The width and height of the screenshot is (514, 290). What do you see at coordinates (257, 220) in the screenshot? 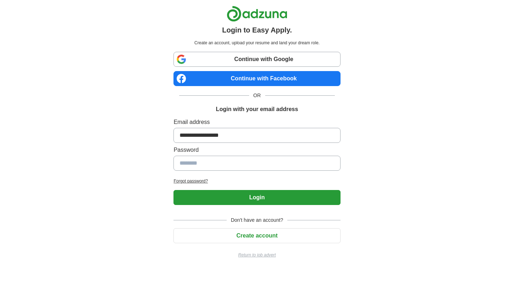
I see `span: Don't have an account?` at bounding box center [257, 220].